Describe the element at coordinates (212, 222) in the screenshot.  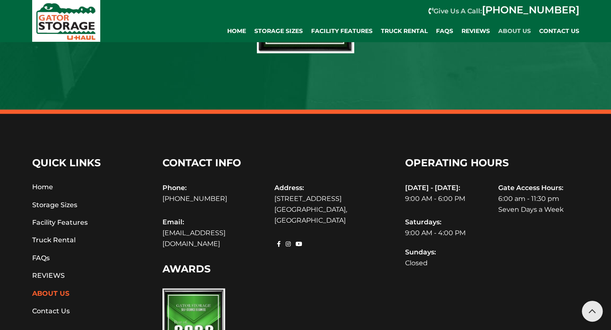
I see `strong: Email:` at that location.